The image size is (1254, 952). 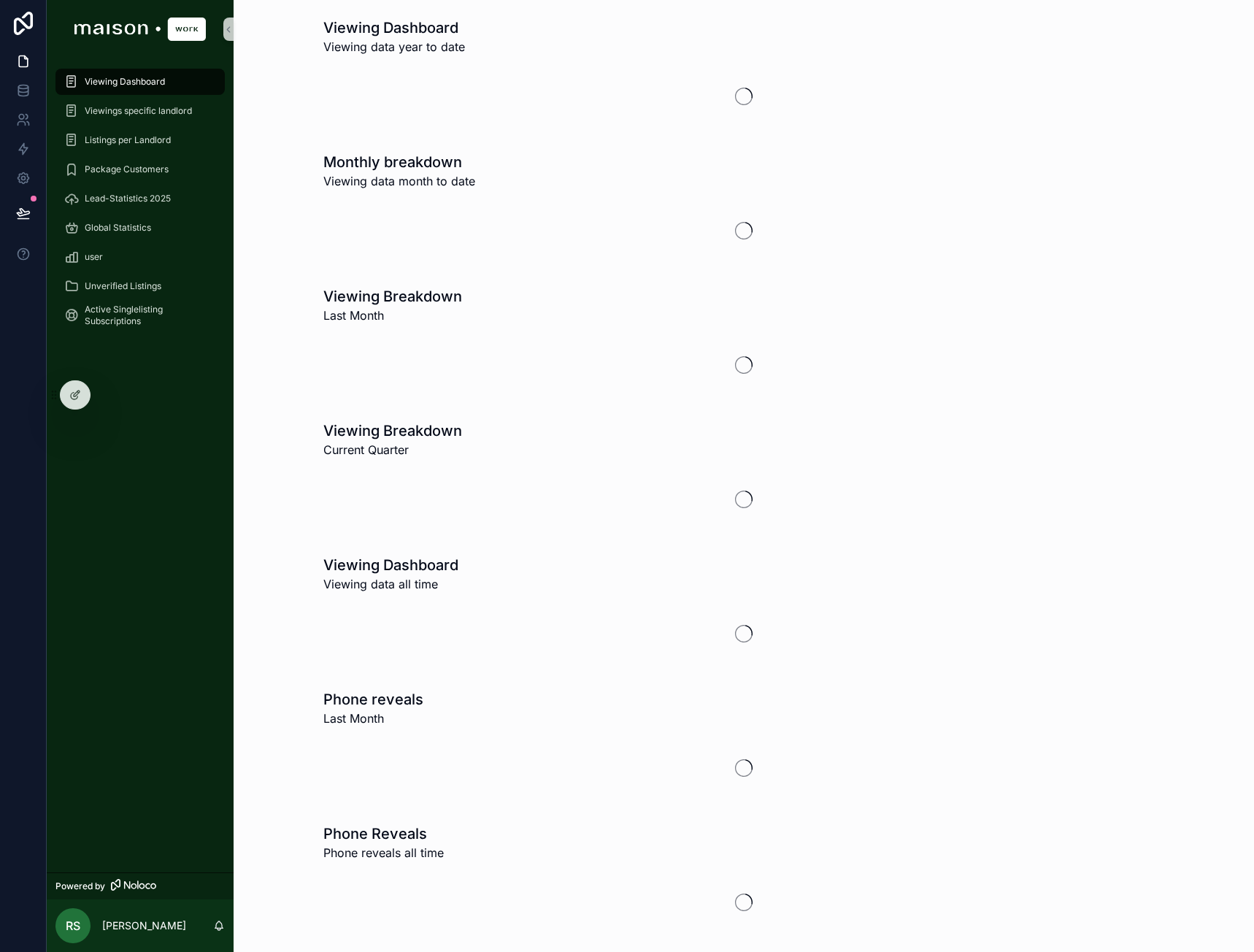 What do you see at coordinates (80, 886) in the screenshot?
I see `span: Powered by` at bounding box center [80, 886].